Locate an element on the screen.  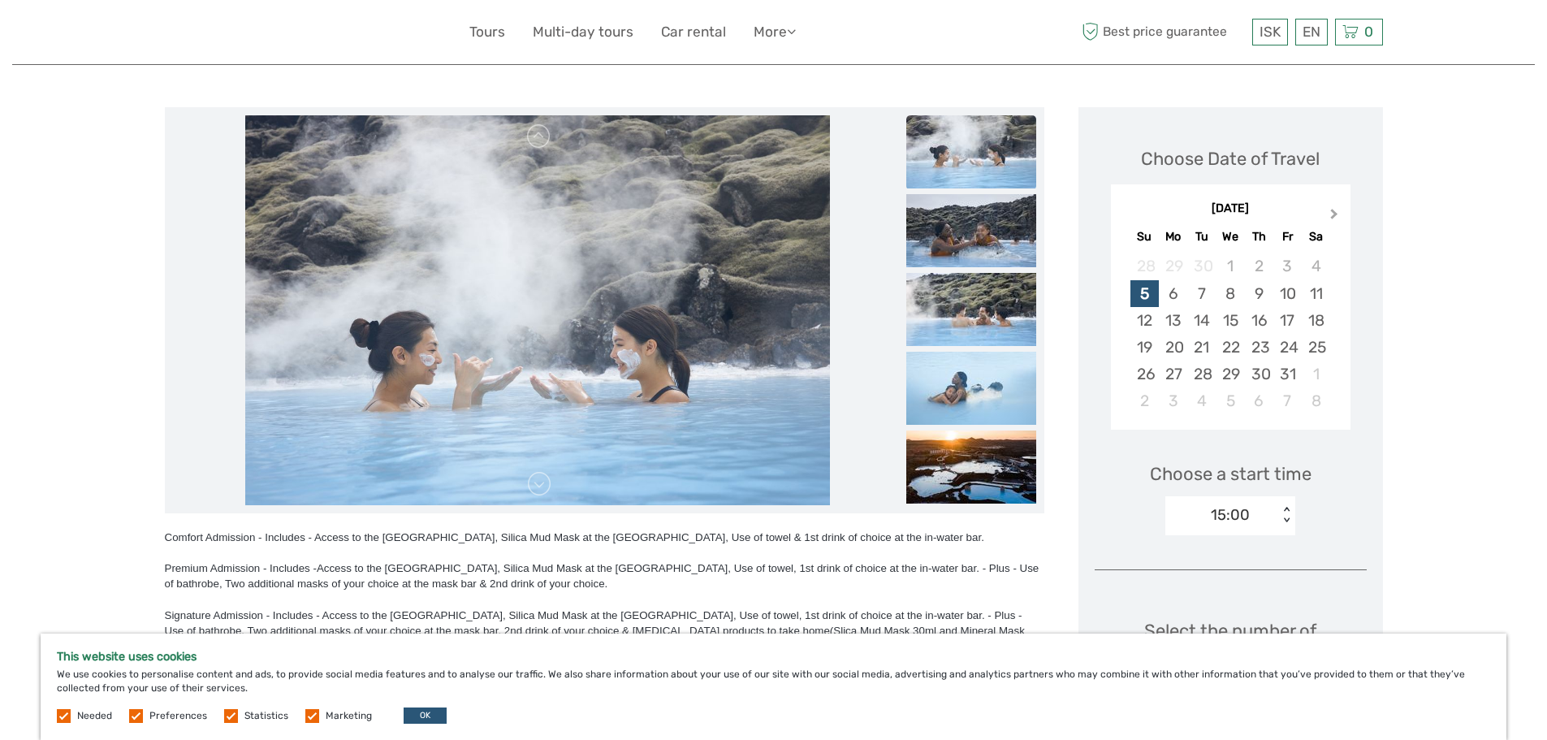
img: 480a193e8ba84a95a42242670c5714f0_slider_thumbnail.jpg is located at coordinates (971, 231).